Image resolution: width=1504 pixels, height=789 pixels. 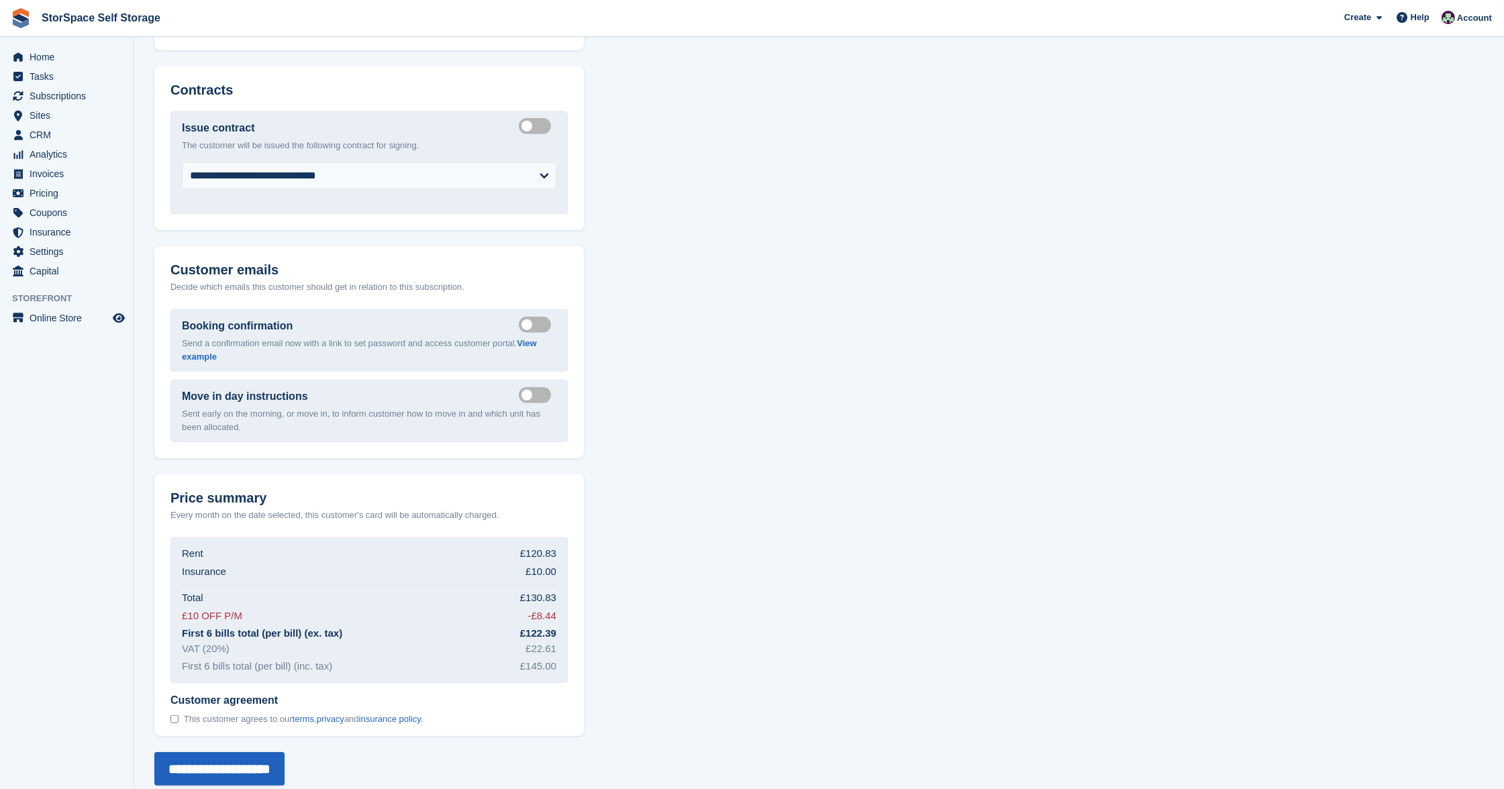 What do you see at coordinates (1420, 17) in the screenshot?
I see `span: Help` at bounding box center [1420, 17].